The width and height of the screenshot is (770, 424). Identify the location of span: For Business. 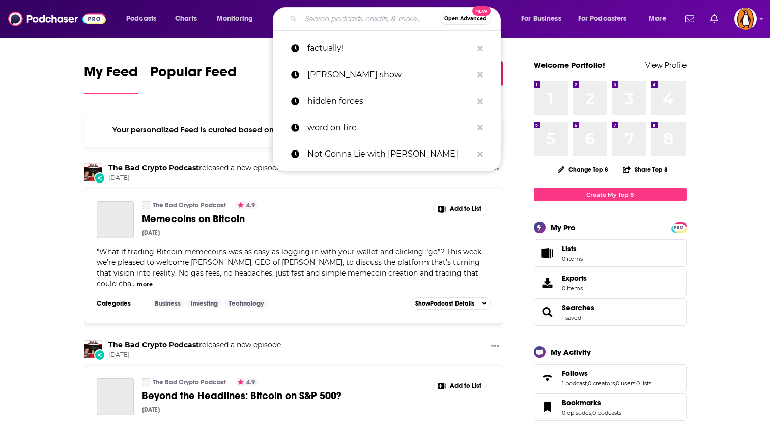
(541, 19).